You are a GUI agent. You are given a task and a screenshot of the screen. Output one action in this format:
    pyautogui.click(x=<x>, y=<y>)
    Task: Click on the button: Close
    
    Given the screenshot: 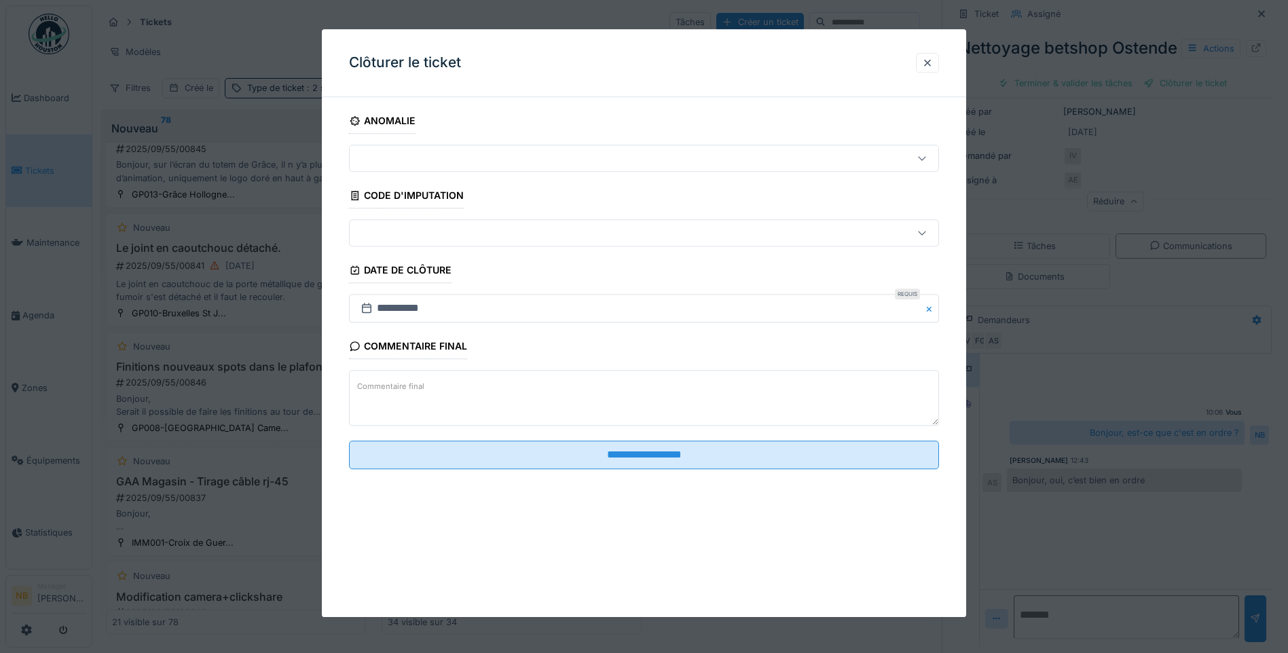 What is the action you would take?
    pyautogui.click(x=931, y=309)
    